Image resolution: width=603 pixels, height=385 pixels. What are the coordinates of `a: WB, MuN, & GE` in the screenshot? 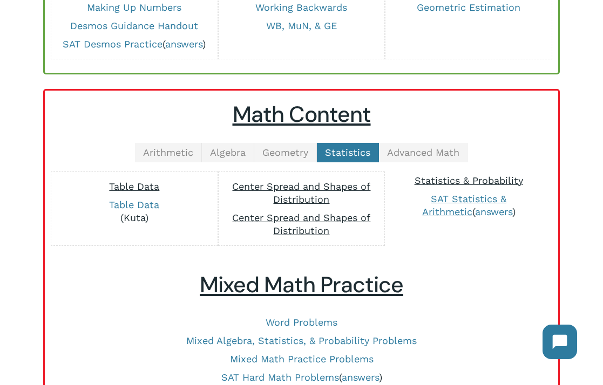 It's located at (301, 25).